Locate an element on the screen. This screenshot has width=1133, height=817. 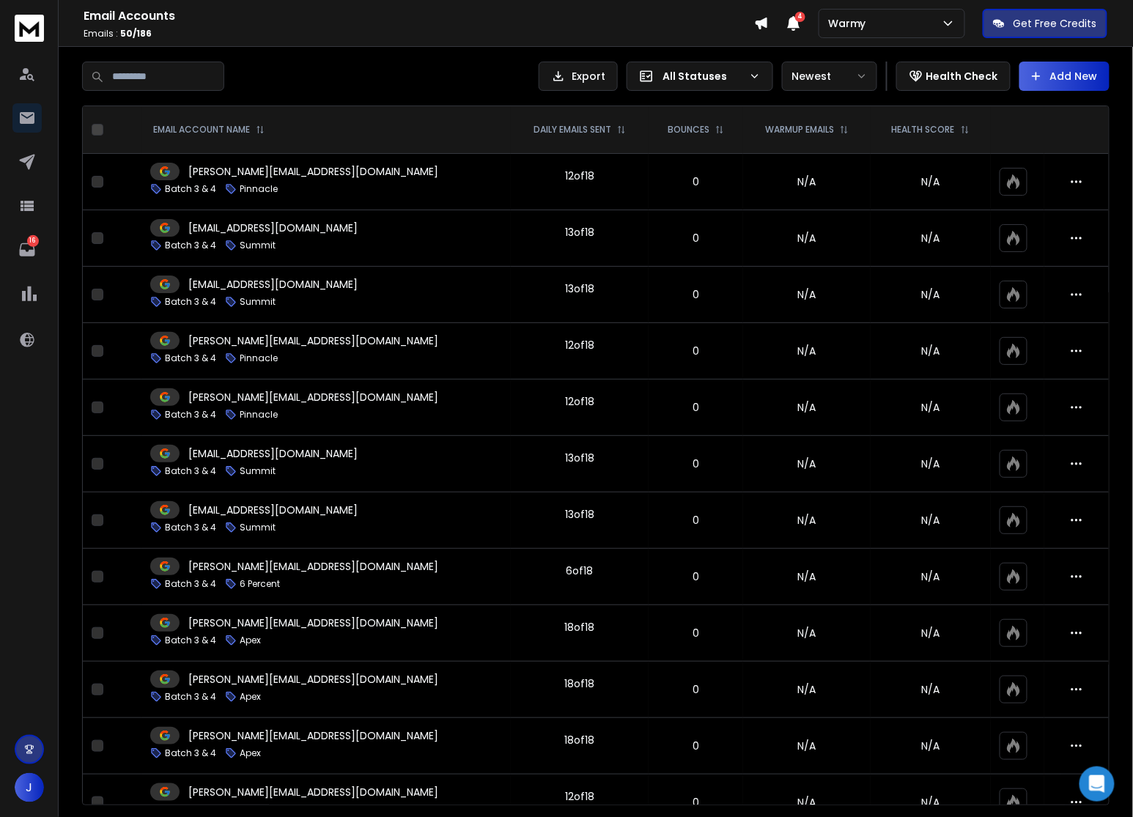
p: WARMUP EMAILS is located at coordinates (800, 130).